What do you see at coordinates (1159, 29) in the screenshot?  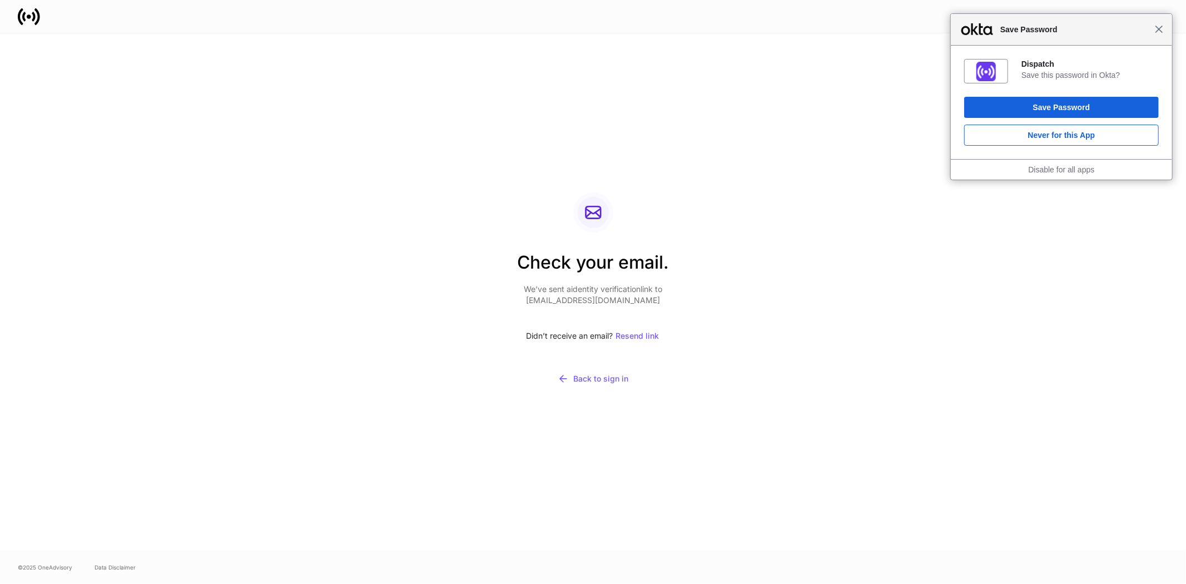 I see `span: Close` at bounding box center [1159, 29].